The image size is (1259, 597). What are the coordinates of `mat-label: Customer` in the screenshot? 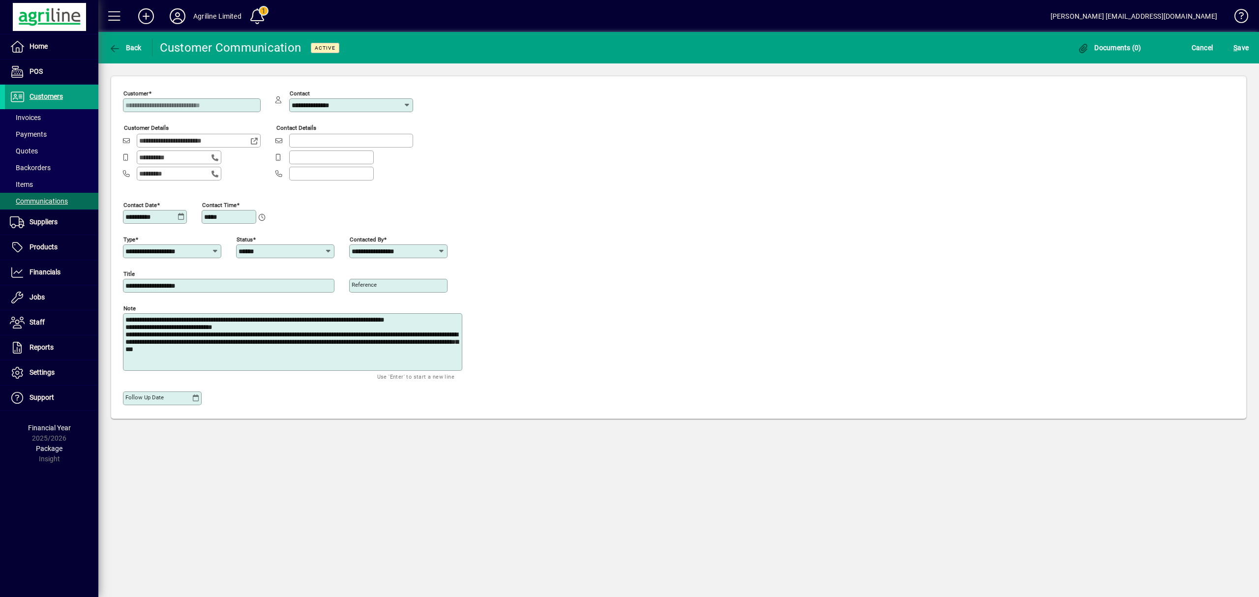 It's located at (136, 93).